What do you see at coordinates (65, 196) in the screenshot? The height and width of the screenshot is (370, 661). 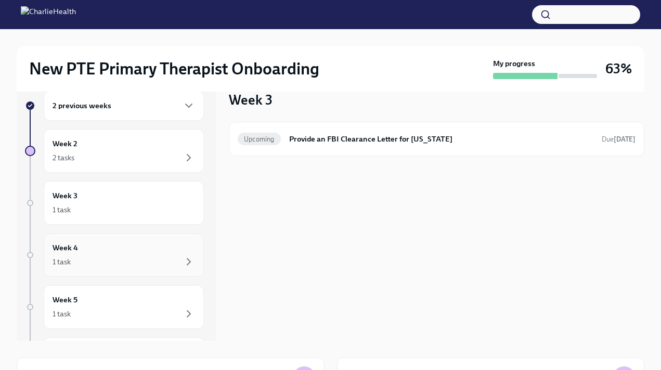 I see `h6: Week 3` at bounding box center [65, 196].